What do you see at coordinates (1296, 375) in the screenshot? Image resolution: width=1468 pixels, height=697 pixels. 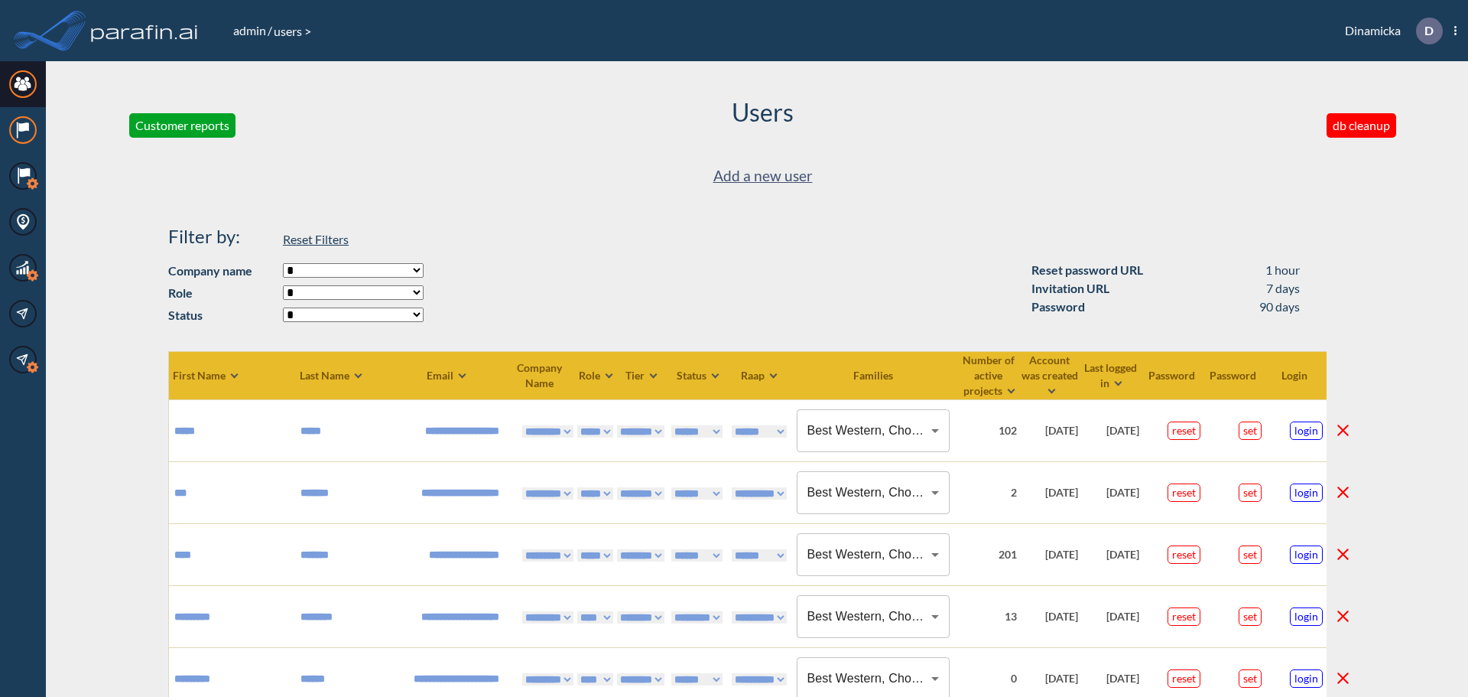 I see `th: Login` at bounding box center [1296, 375].